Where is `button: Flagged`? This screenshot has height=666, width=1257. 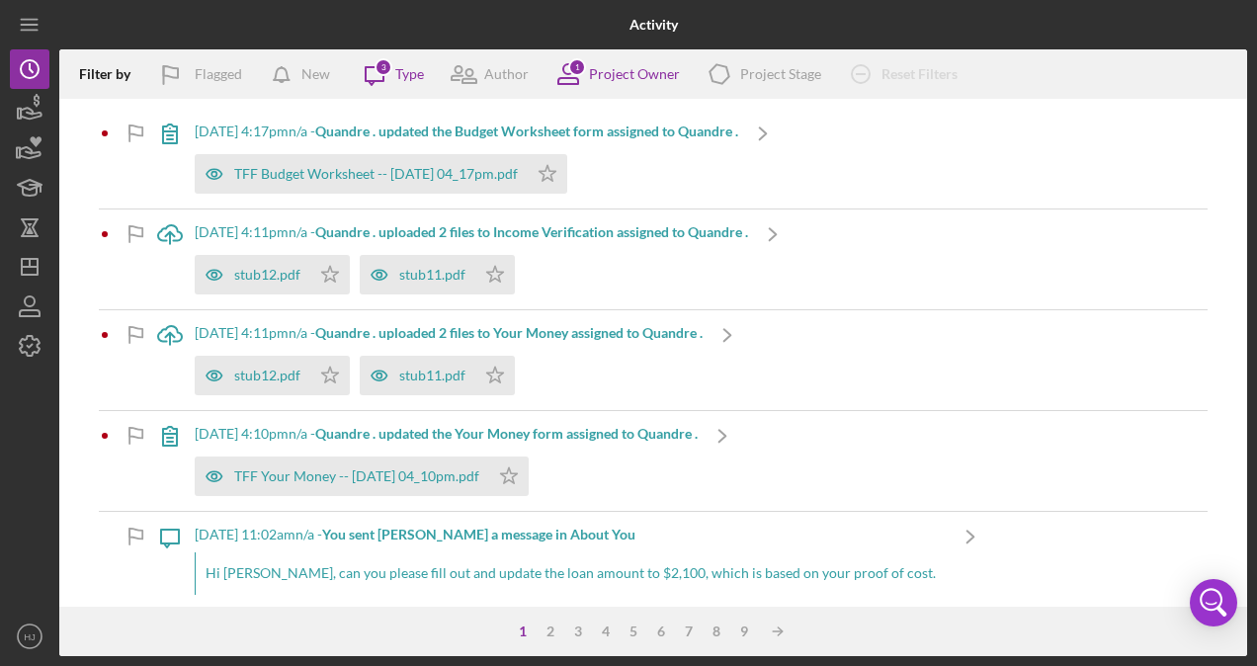 button: Flagged is located at coordinates (204, 74).